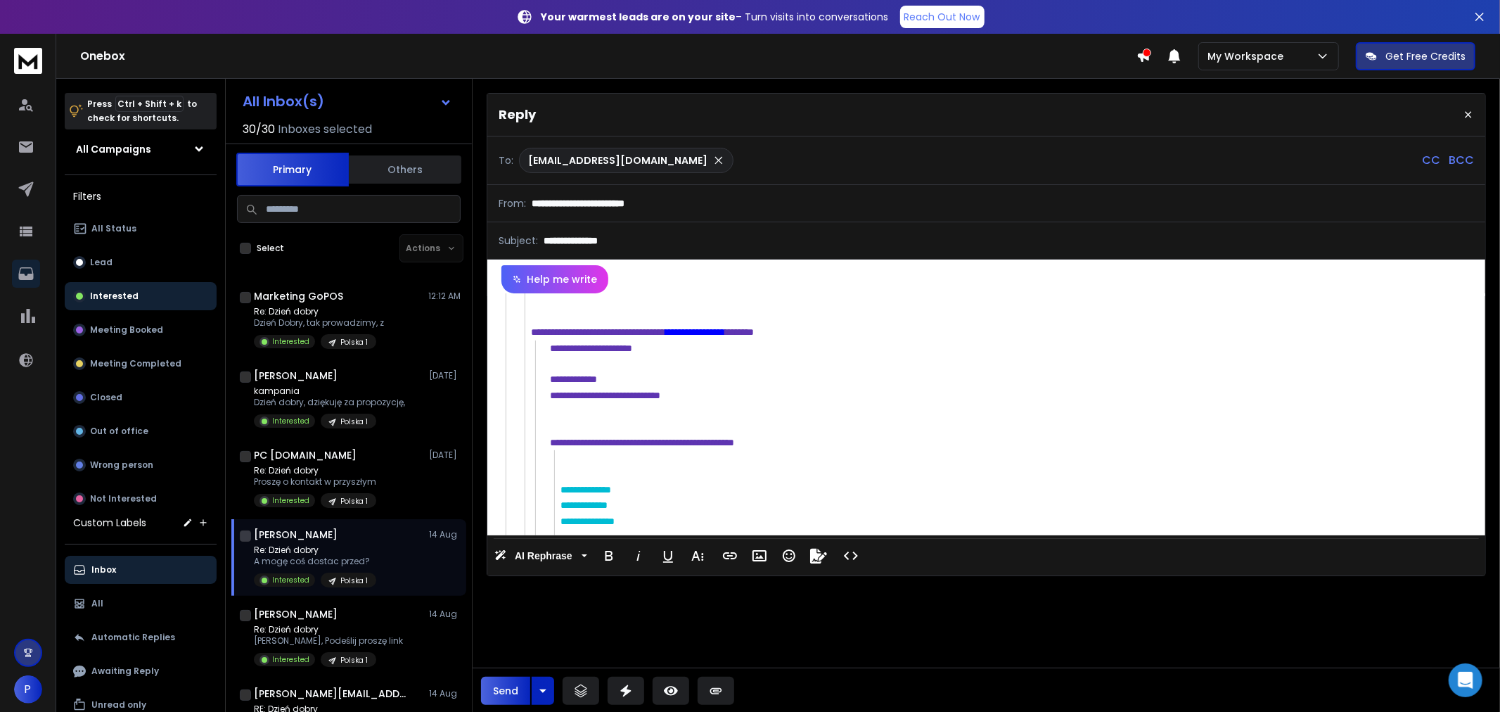 The image size is (1500, 712). What do you see at coordinates (141, 330) in the screenshot?
I see `button: Meeting Booked` at bounding box center [141, 330].